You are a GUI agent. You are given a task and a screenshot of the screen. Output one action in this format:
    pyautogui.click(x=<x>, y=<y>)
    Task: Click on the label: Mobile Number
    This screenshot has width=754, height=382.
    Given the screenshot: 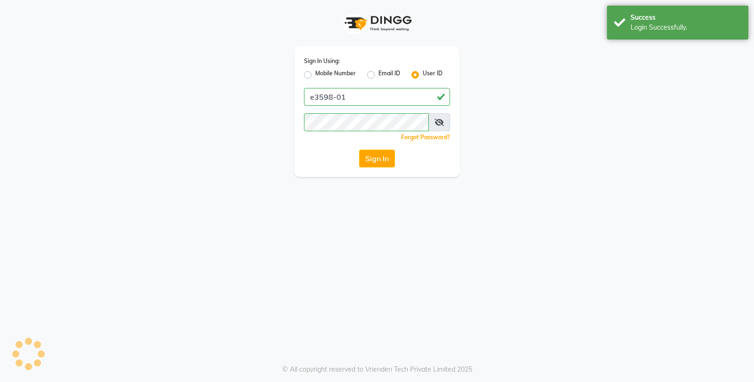 What is the action you would take?
    pyautogui.click(x=335, y=75)
    